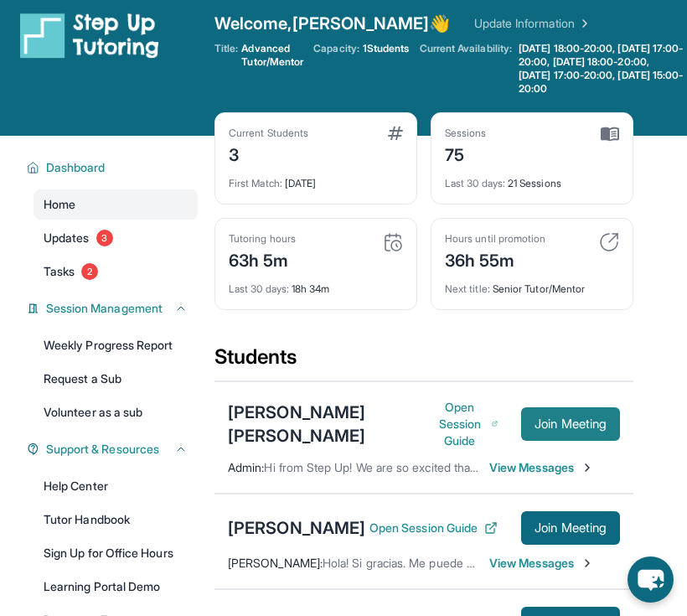  Describe the element at coordinates (116, 272) in the screenshot. I see `a: Tasks2` at that location.